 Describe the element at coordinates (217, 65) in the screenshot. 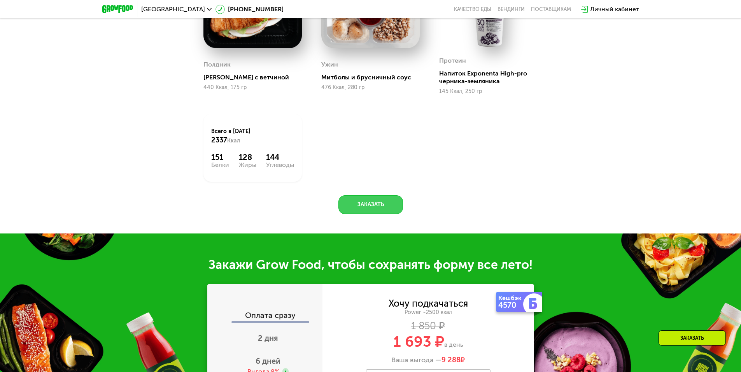

I see `div: Полдник` at that location.